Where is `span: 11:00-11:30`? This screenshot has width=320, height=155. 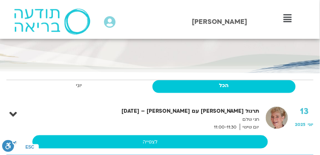
span: 11:00-11:30 is located at coordinates (226, 127).